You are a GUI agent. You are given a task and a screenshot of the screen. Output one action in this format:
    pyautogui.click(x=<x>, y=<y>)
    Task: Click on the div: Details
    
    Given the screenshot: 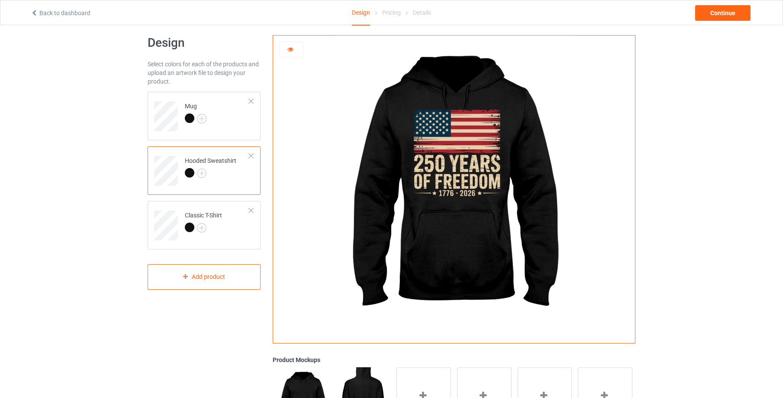 What is the action you would take?
    pyautogui.click(x=422, y=13)
    